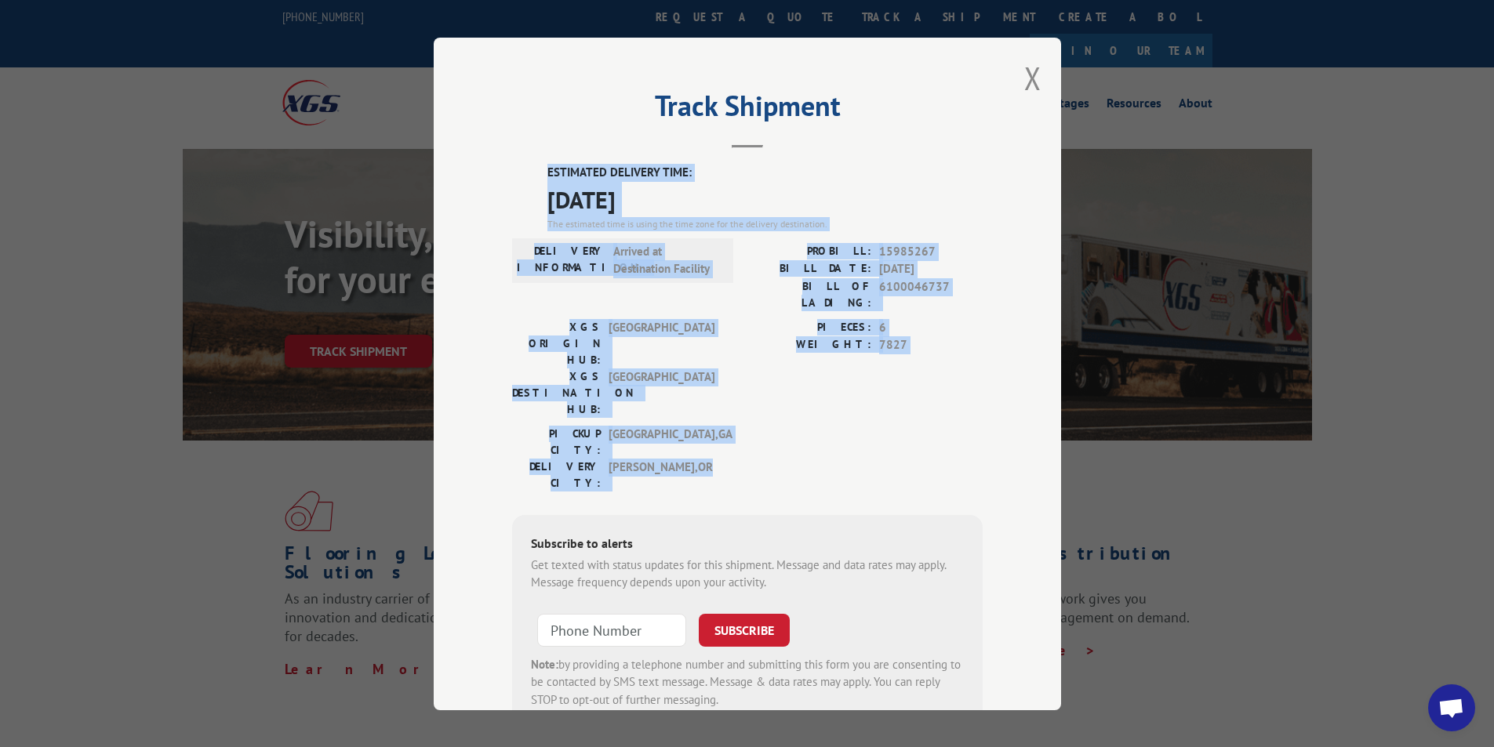 Image resolution: width=1494 pixels, height=747 pixels. Describe the element at coordinates (747, 682) in the screenshot. I see `div: by providing a telephone number and submitting this form you are consenting to be contacted by SM...` at that location.